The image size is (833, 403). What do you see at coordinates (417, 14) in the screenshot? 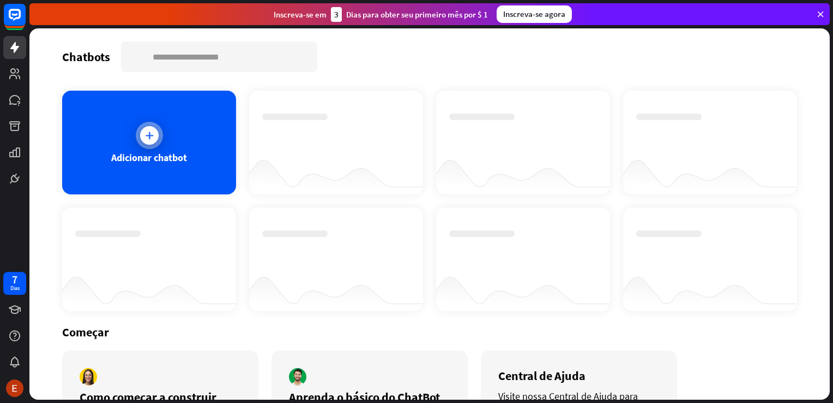
I see `font: Dias para obter seu primeiro mês por $ 1` at bounding box center [417, 14].